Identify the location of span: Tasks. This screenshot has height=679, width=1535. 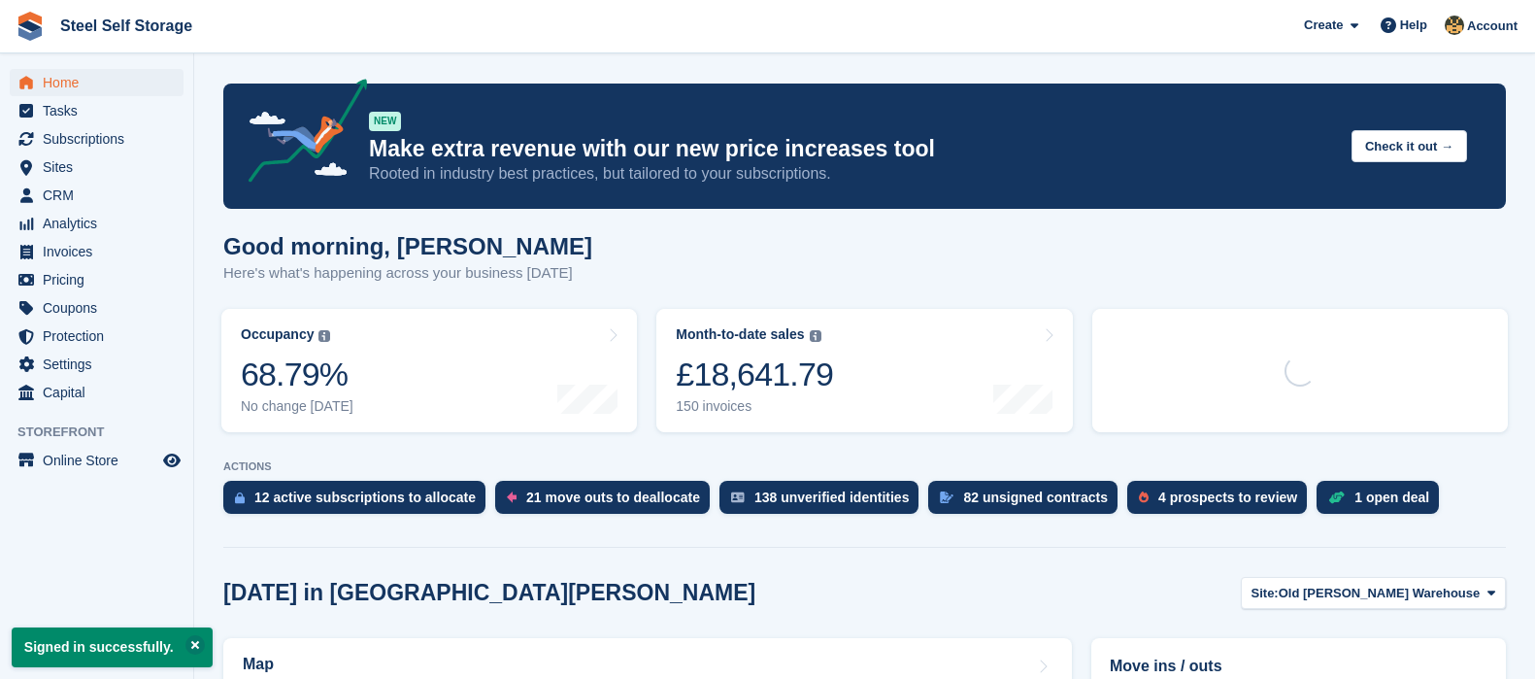
(101, 111).